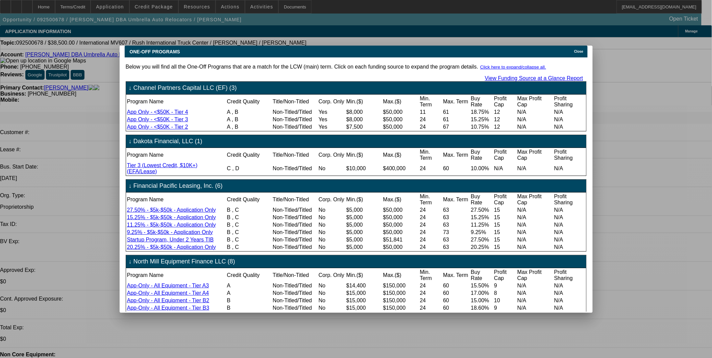 This screenshot has width=712, height=358. I want to click on td: 20.25%, so click(481, 247).